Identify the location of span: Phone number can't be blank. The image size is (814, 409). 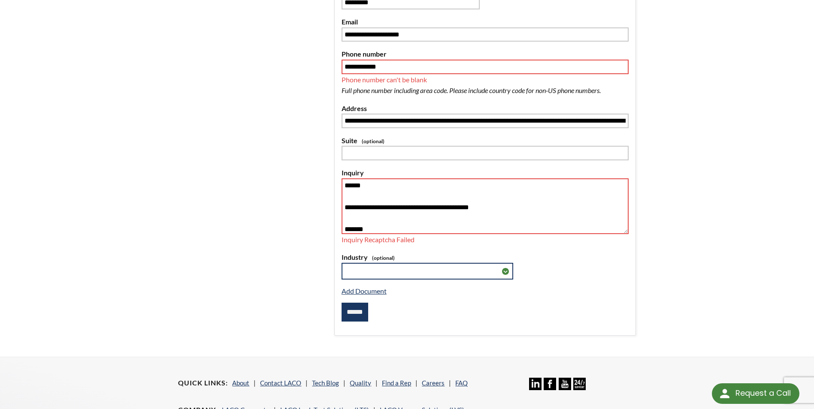
(384, 79).